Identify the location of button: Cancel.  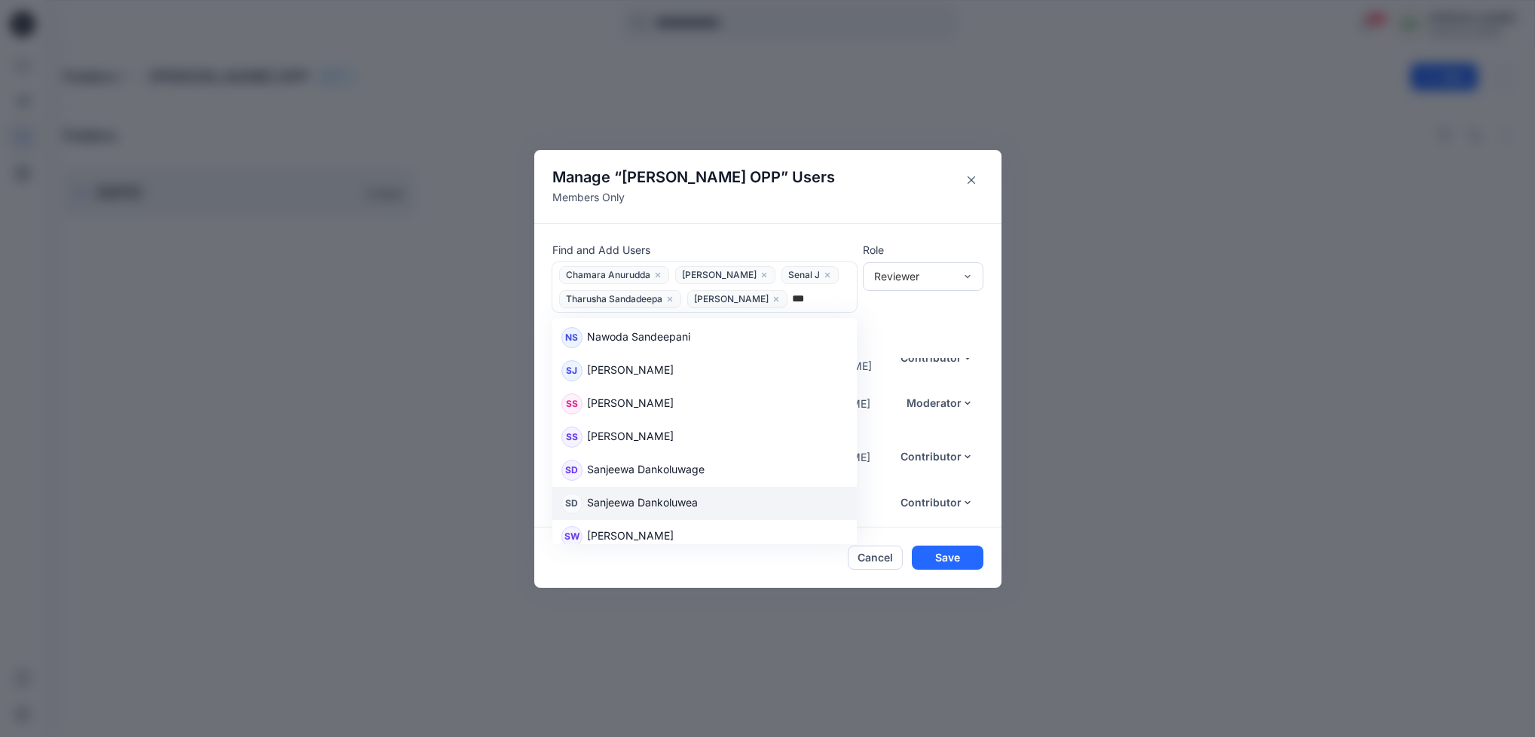
(875, 558).